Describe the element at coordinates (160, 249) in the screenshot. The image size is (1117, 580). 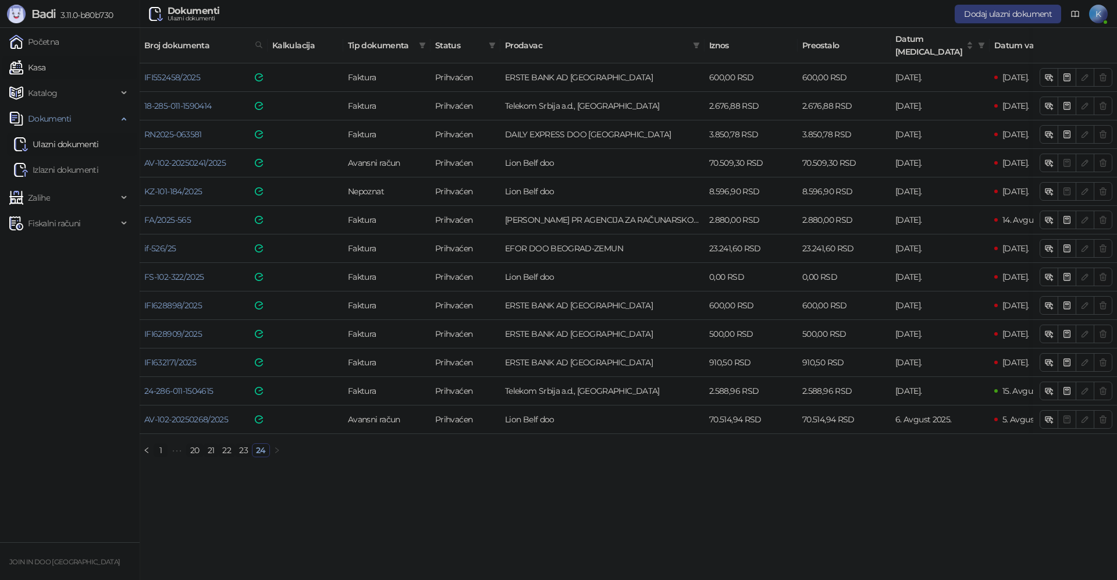
I see `a: if-526/25` at that location.